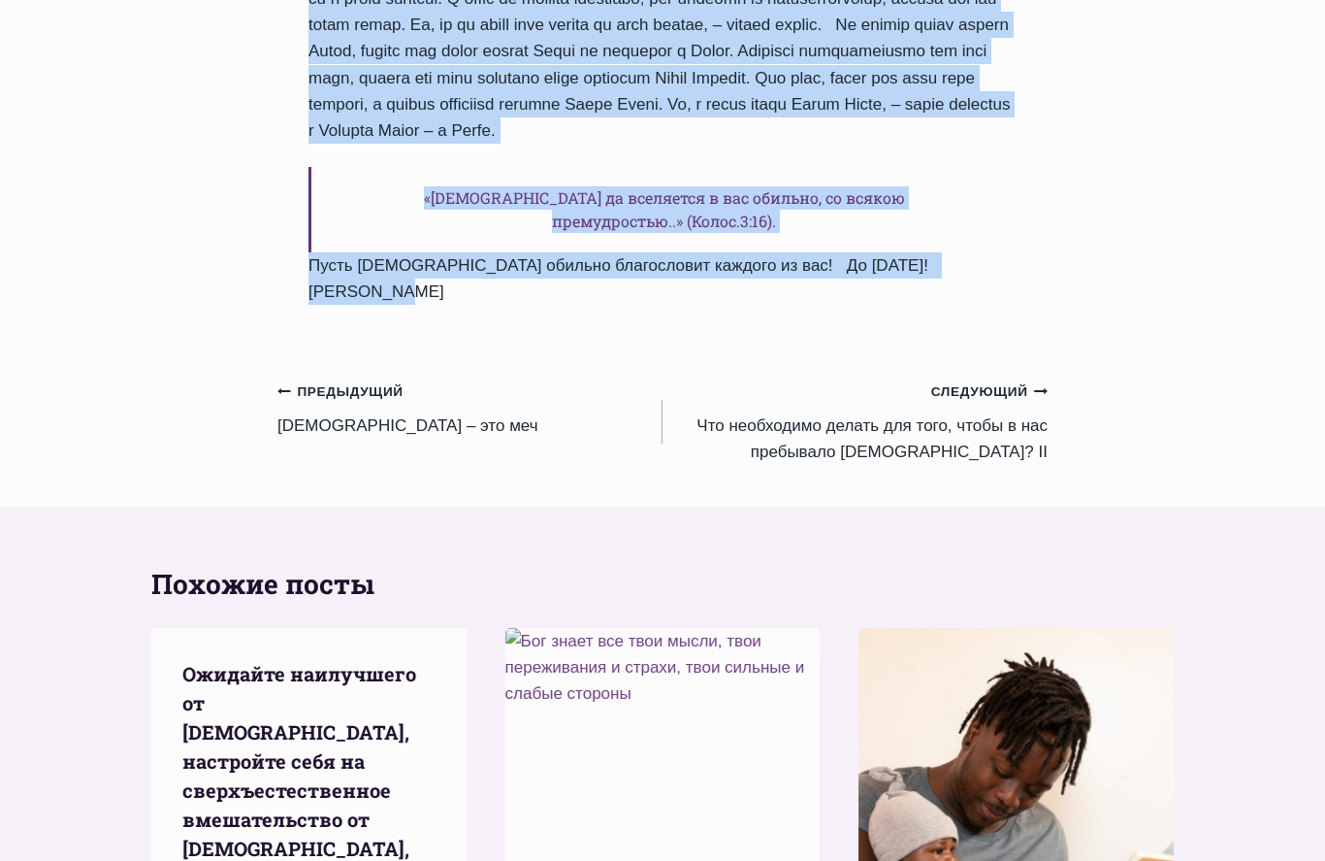 This screenshot has width=1325, height=861. Describe the element at coordinates (663, 422) in the screenshot. I see `nav: Записи` at that location.